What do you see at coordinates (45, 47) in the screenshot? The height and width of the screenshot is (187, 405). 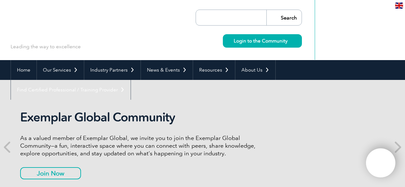 I see `p: Leading the way to excellence` at bounding box center [45, 47].